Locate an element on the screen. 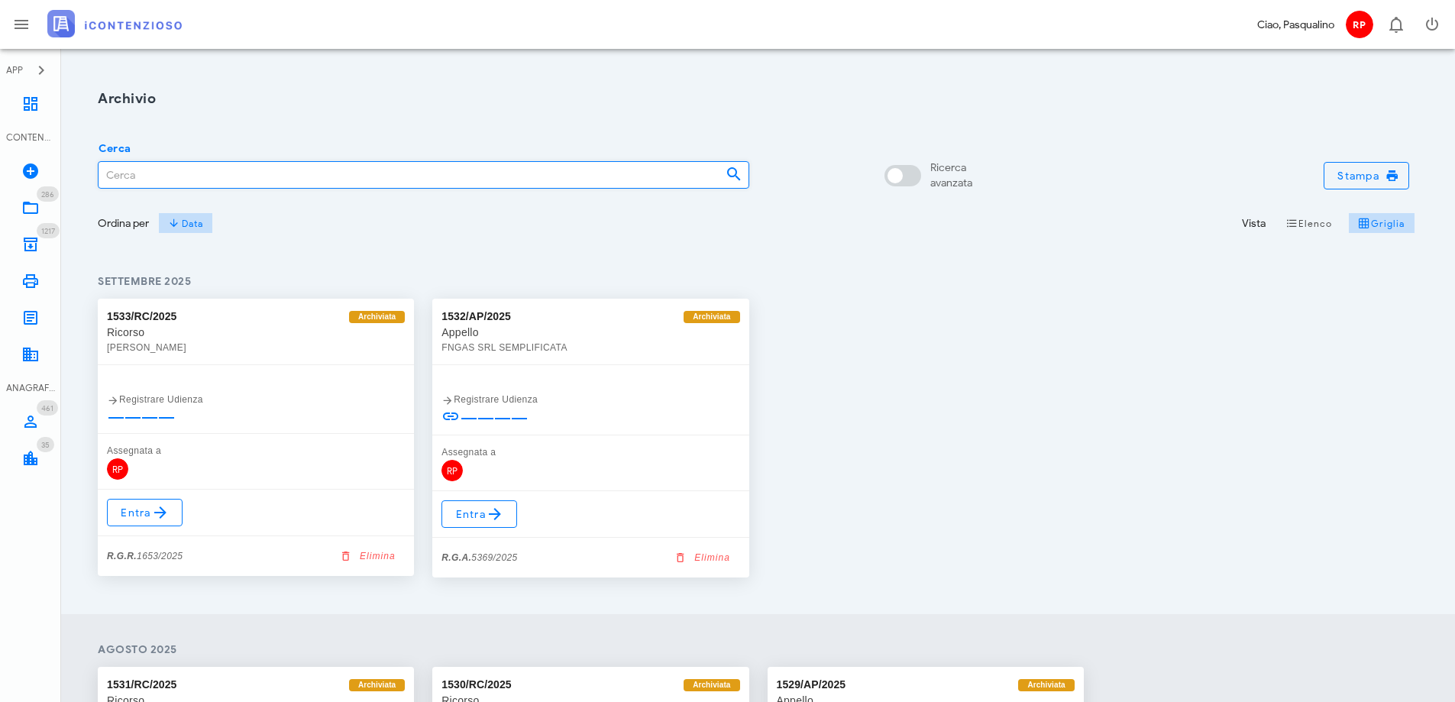 This screenshot has height=702, width=1455. button: Griglia is located at coordinates (1382, 223).